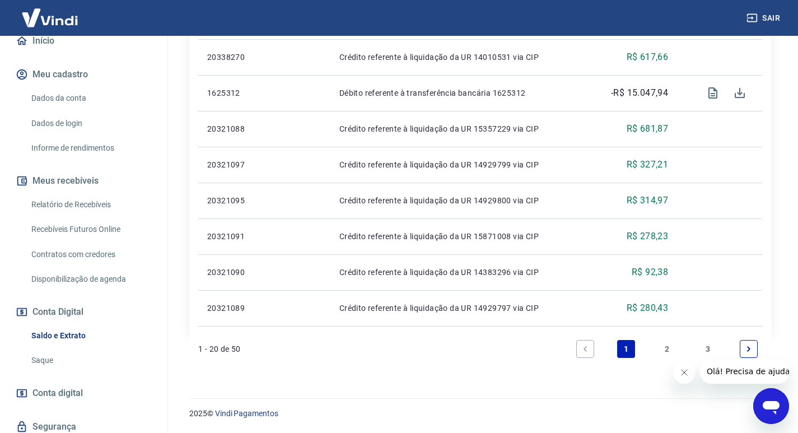 The width and height of the screenshot is (798, 433). I want to click on p: Crédito referente à liquidação da UR 14383296 via CIP, so click(459, 272).